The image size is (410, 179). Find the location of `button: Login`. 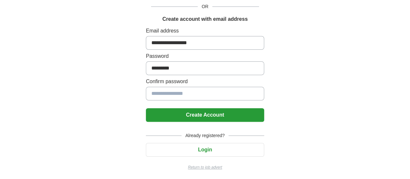

button: Login is located at coordinates (205, 150).